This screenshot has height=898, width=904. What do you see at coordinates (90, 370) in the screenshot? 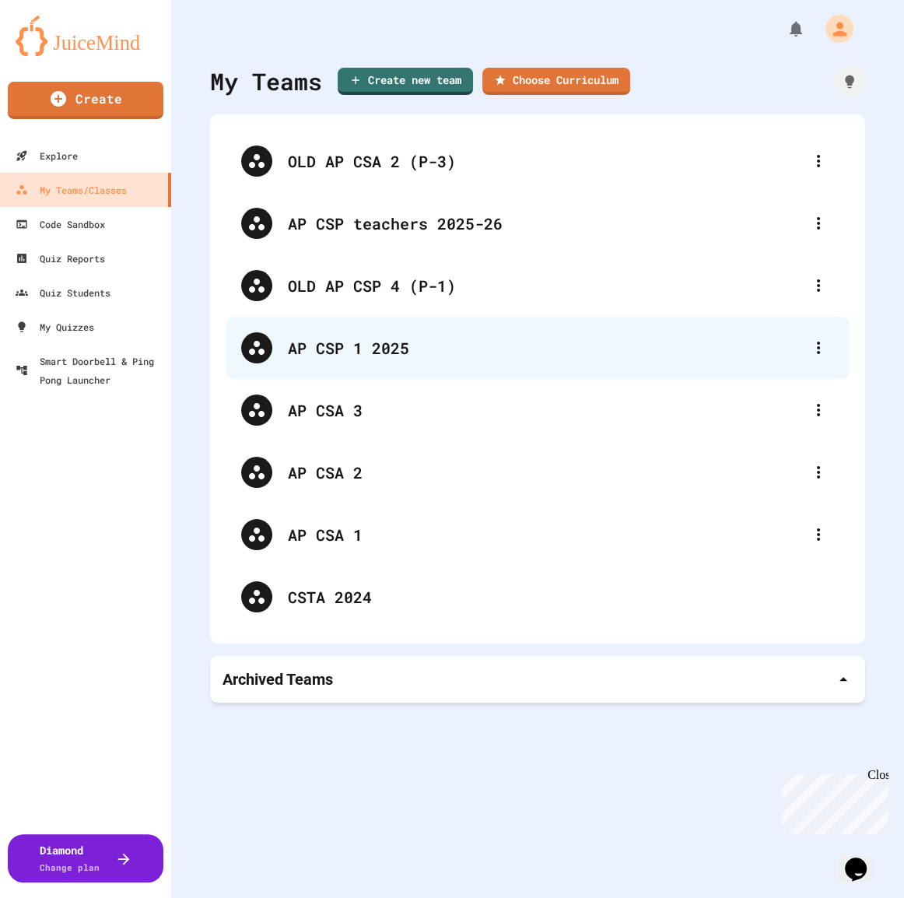
I see `div: Smart Doorbell & Ping Pong Launcher` at bounding box center [90, 370].